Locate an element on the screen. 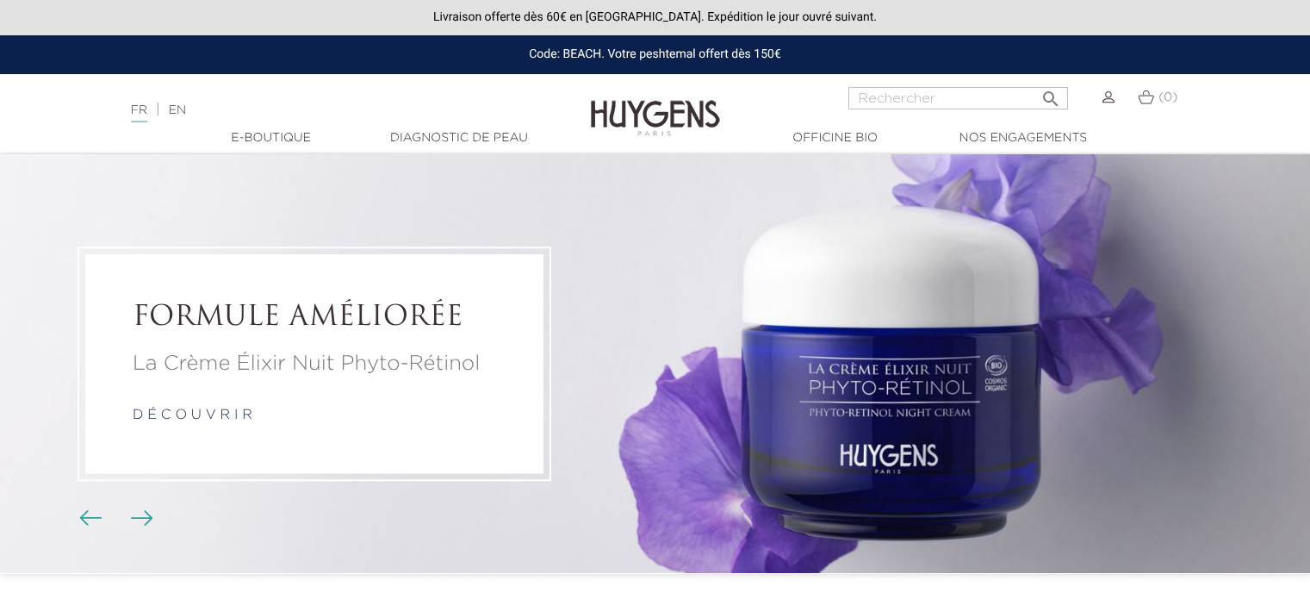 This screenshot has width=1310, height=599. img: Huygens is located at coordinates (656, 105).